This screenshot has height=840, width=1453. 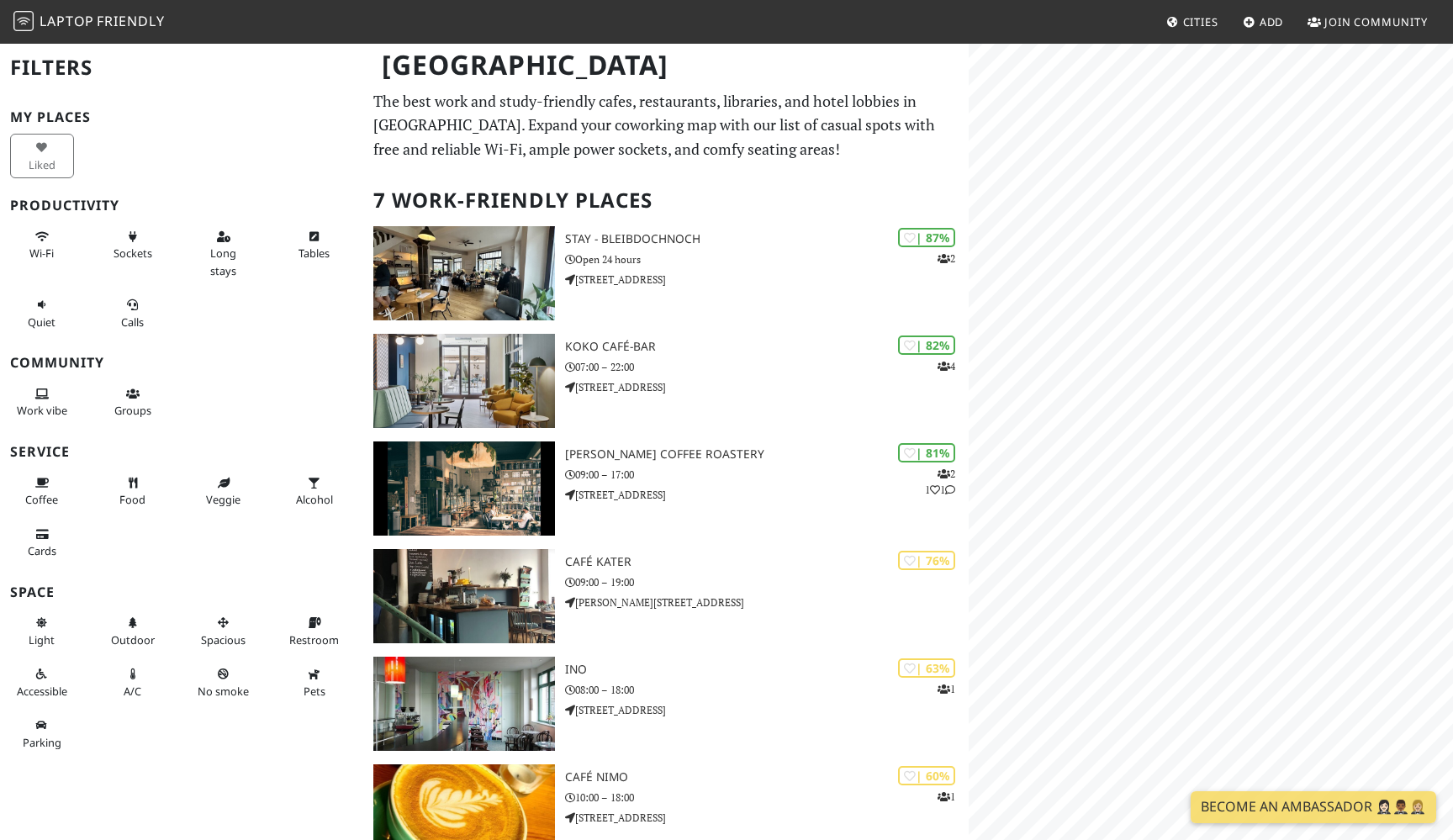 I want to click on button: Wi-Fi, so click(x=42, y=244).